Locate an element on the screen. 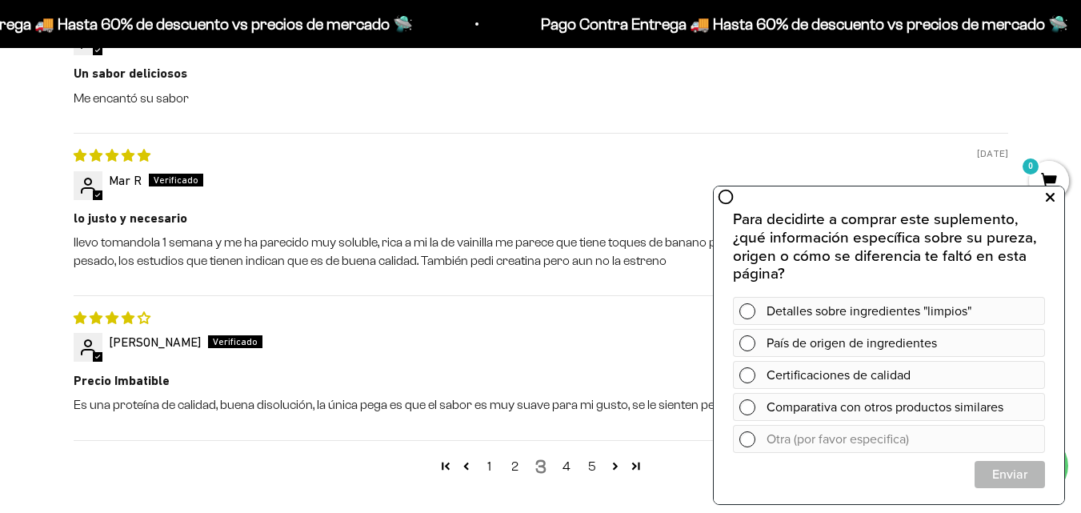 The image size is (1081, 513). mark: 0 is located at coordinates (1030, 166).